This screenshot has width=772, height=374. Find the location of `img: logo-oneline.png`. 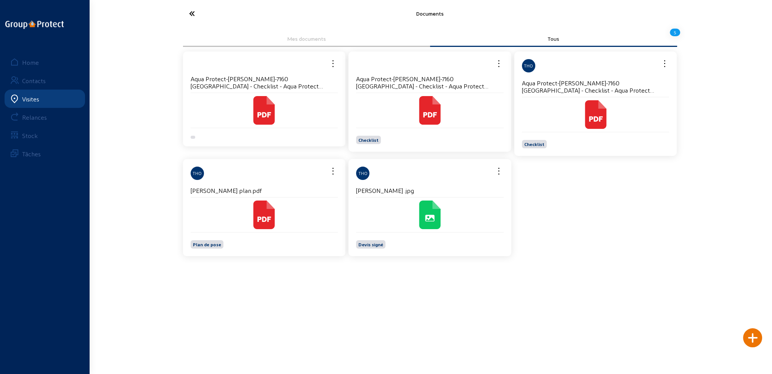

img: logo-oneline.png is located at coordinates (34, 25).